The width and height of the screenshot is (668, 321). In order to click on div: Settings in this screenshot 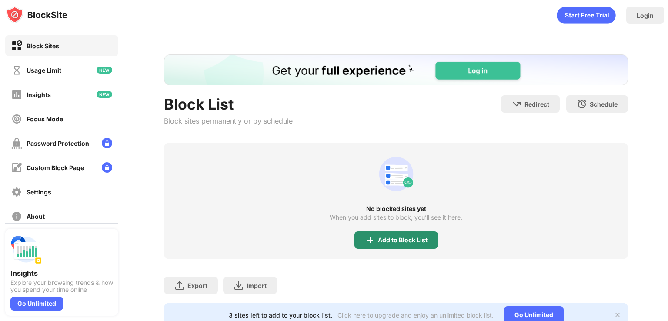, I will do `click(39, 192)`.